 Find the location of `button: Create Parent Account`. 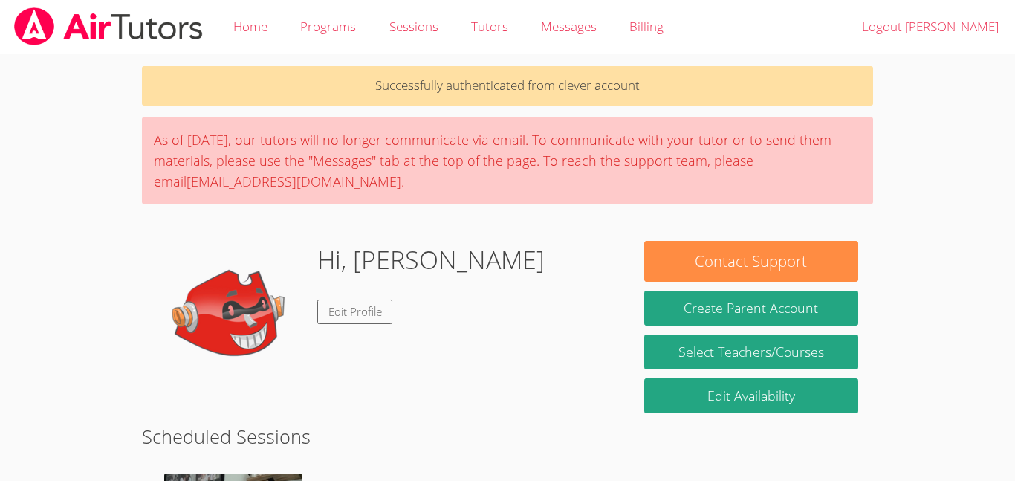

button: Create Parent Account is located at coordinates (751, 308).